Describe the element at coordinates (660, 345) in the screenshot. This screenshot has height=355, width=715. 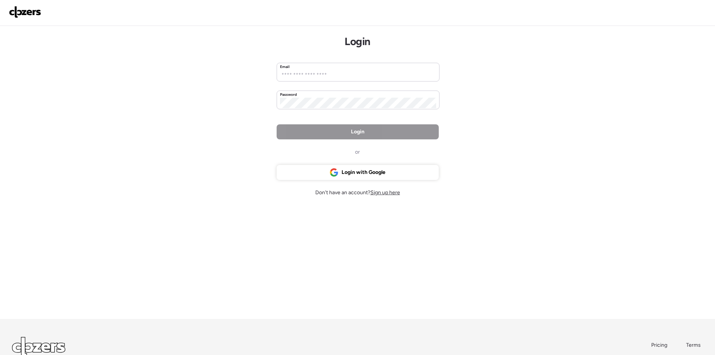
I see `a: Pricing` at that location.